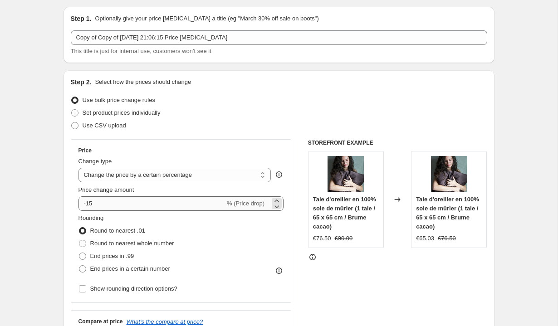 The image size is (558, 326). What do you see at coordinates (122, 113) in the screenshot?
I see `span: Set product prices individually` at bounding box center [122, 113].